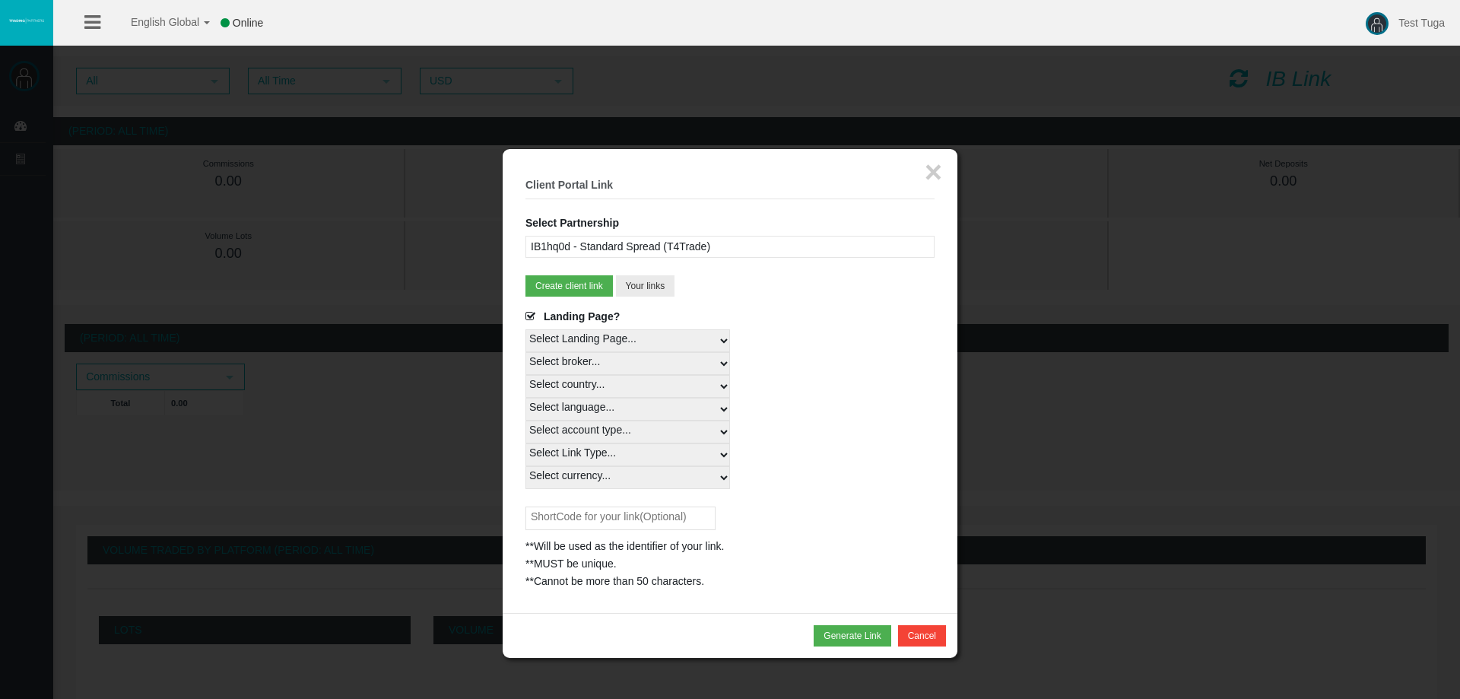 Image resolution: width=1460 pixels, height=699 pixels. Describe the element at coordinates (730, 581) in the screenshot. I see `div: **Cannot be more than 50 characters.` at that location.